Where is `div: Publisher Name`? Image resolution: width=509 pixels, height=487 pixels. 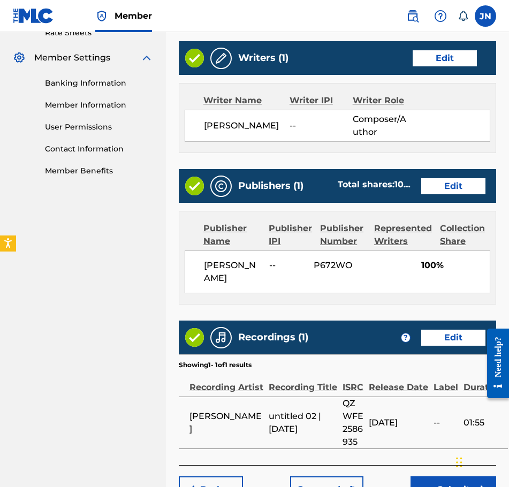
div: Publisher Name is located at coordinates (232, 235).